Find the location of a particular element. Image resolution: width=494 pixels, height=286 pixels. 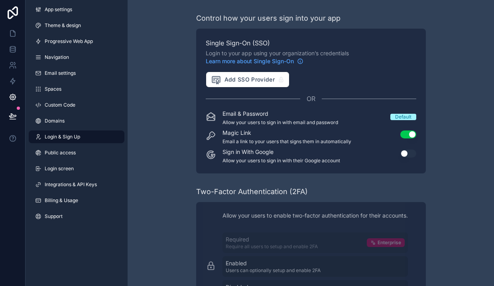

a: Domains is located at coordinates (76, 121).